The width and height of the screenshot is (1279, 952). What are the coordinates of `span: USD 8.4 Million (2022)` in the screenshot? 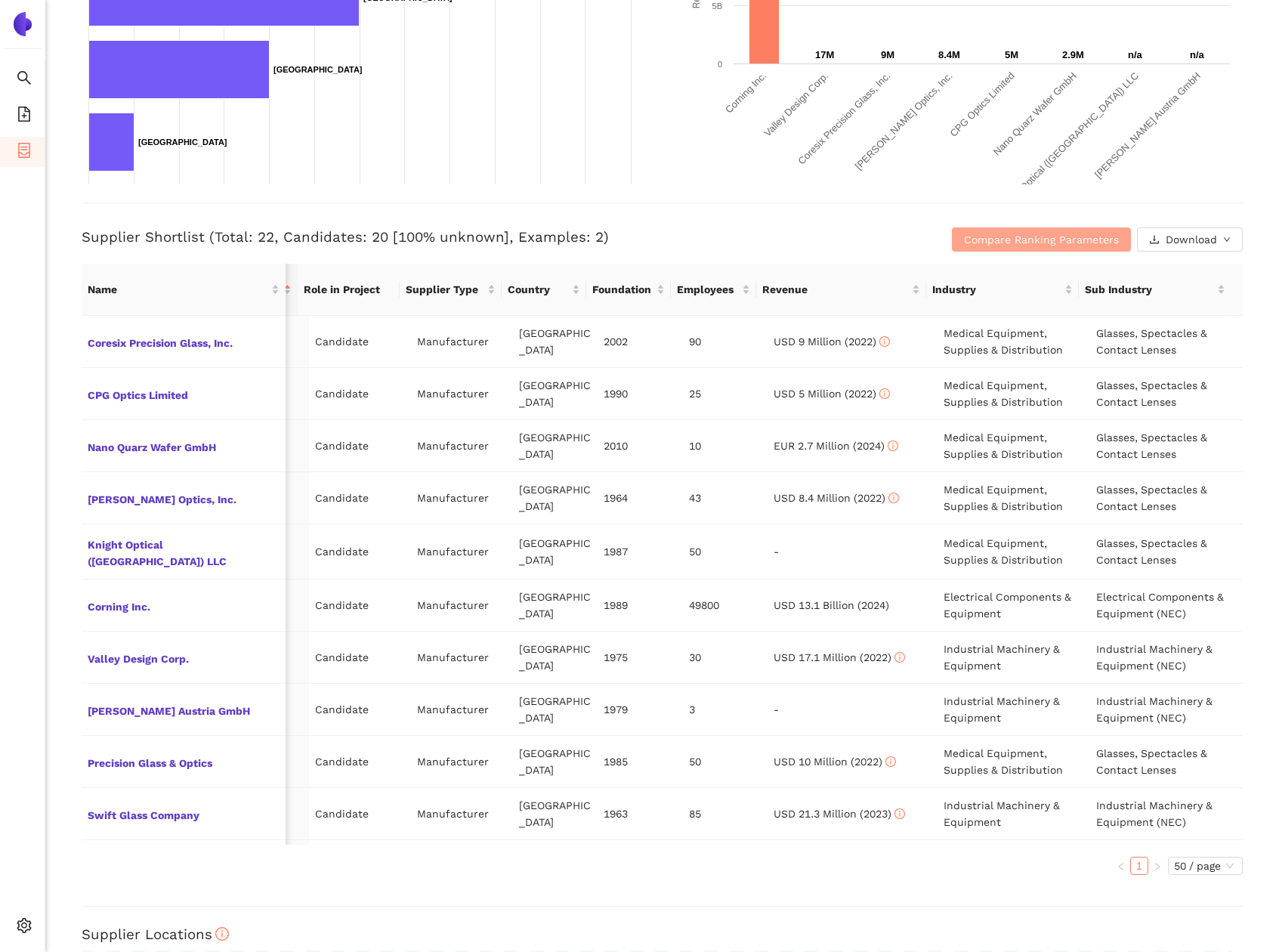 It's located at (836, 498).